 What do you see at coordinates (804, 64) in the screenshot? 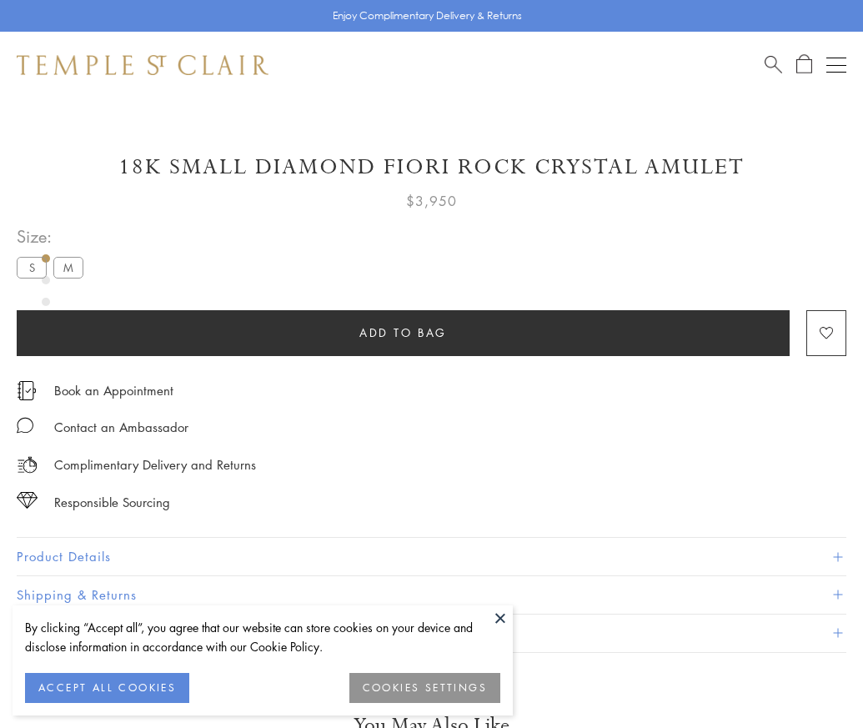
I see `a: Open Shopping Bag` at bounding box center [804, 64].